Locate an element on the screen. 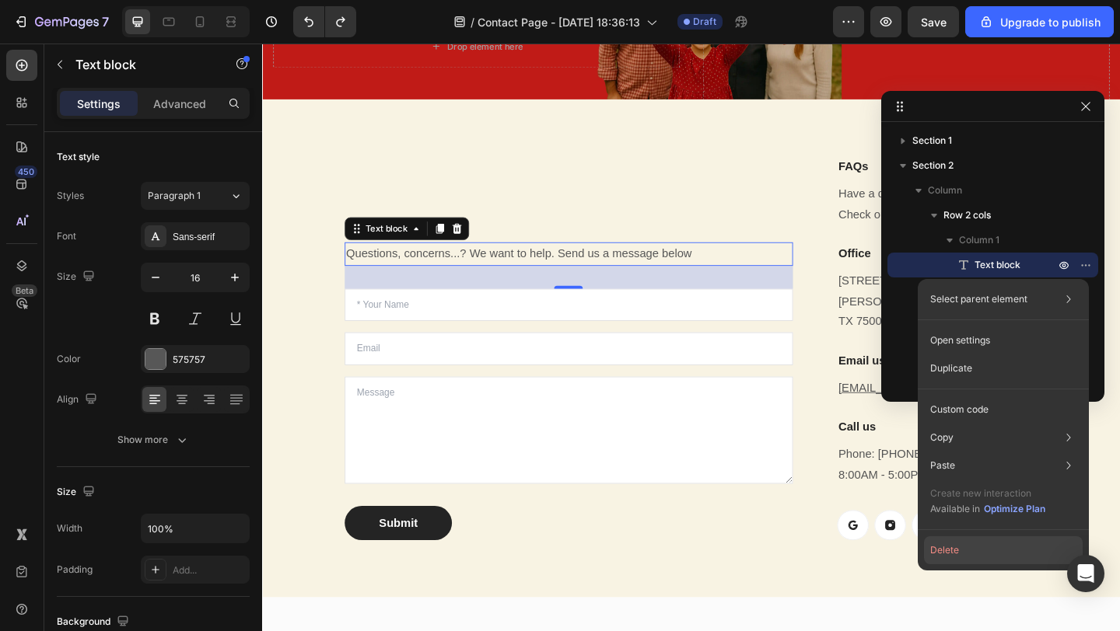 The height and width of the screenshot is (631, 1120). div: Submit is located at coordinates (148, 522).